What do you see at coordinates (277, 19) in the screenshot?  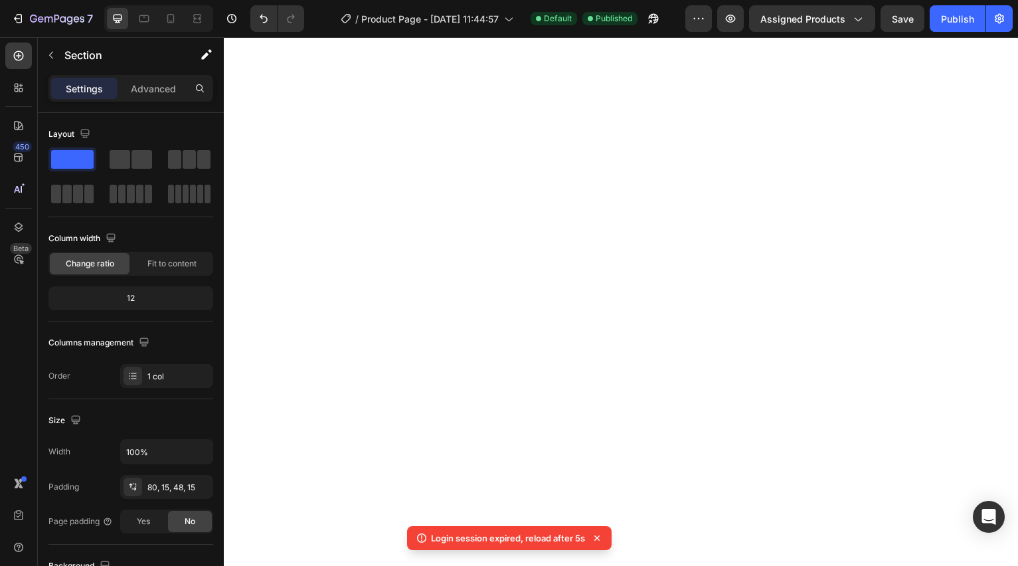 I see `div: Undo/Redo` at bounding box center [277, 19].